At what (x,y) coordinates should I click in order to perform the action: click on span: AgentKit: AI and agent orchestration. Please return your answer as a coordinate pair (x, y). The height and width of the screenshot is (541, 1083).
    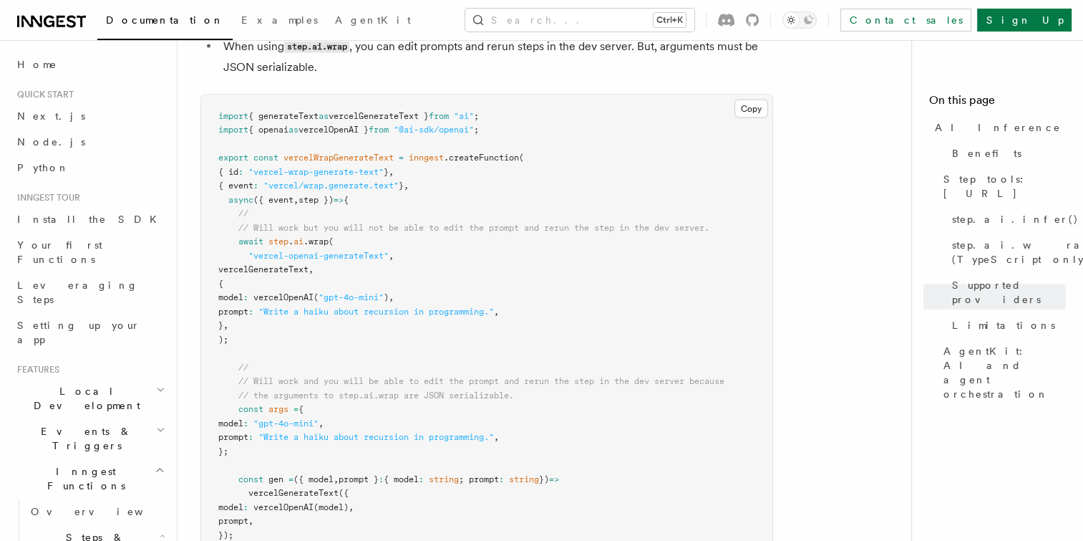
    Looking at the image, I should click on (1005, 372).